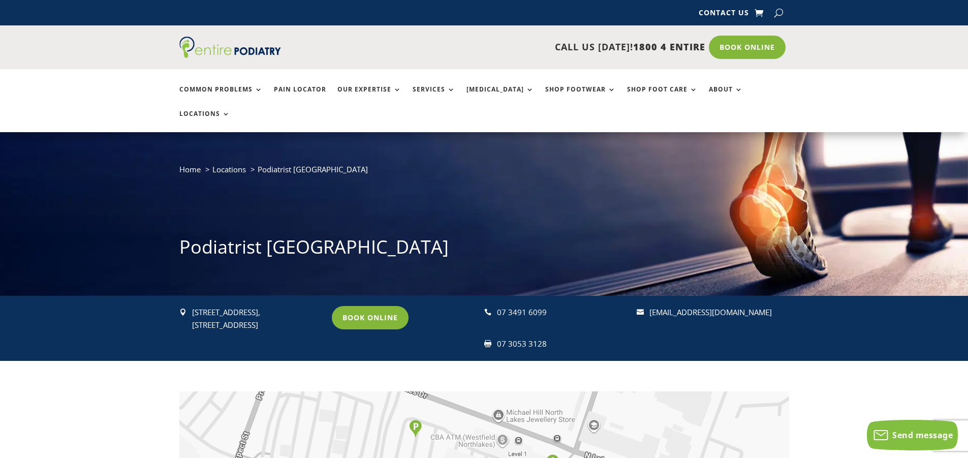  I want to click on a: Entire Podiatry, so click(230, 55).